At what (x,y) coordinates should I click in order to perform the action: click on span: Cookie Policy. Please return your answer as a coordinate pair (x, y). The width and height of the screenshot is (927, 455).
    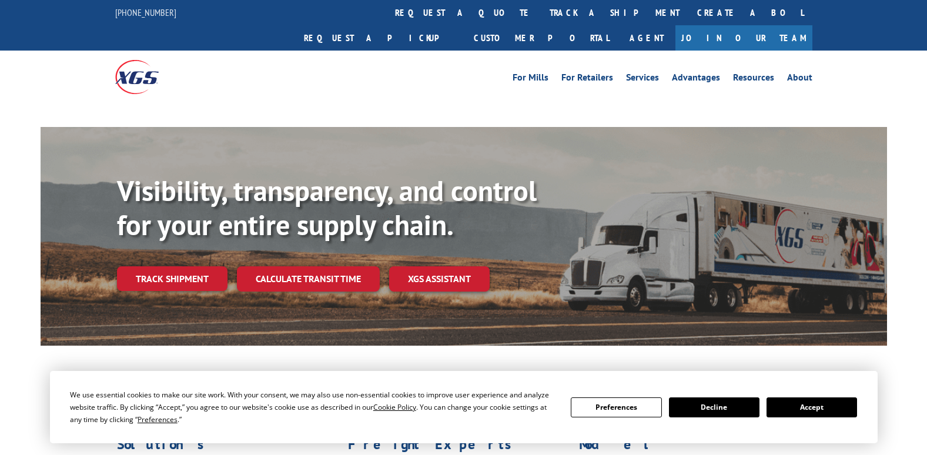
    Looking at the image, I should click on (395, 407).